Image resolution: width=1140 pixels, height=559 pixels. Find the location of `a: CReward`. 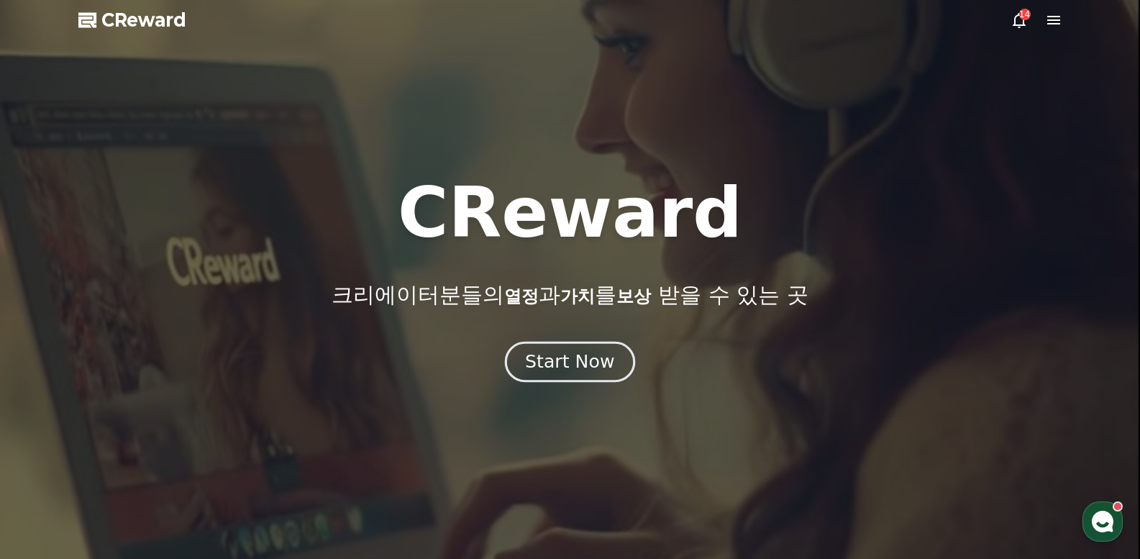

a: CReward is located at coordinates (132, 20).